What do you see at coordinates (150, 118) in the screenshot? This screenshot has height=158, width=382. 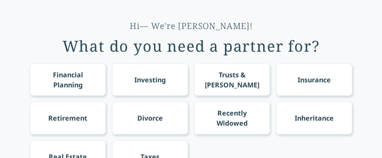 I see `div: Divorce` at bounding box center [150, 118].